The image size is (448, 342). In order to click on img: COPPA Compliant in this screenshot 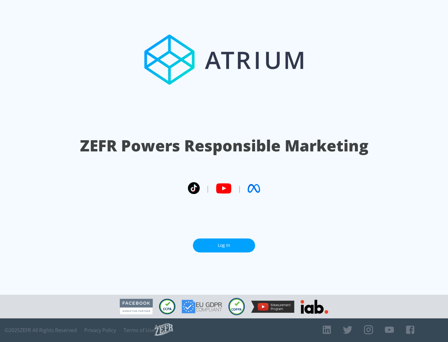, I will do `click(236, 307)`.